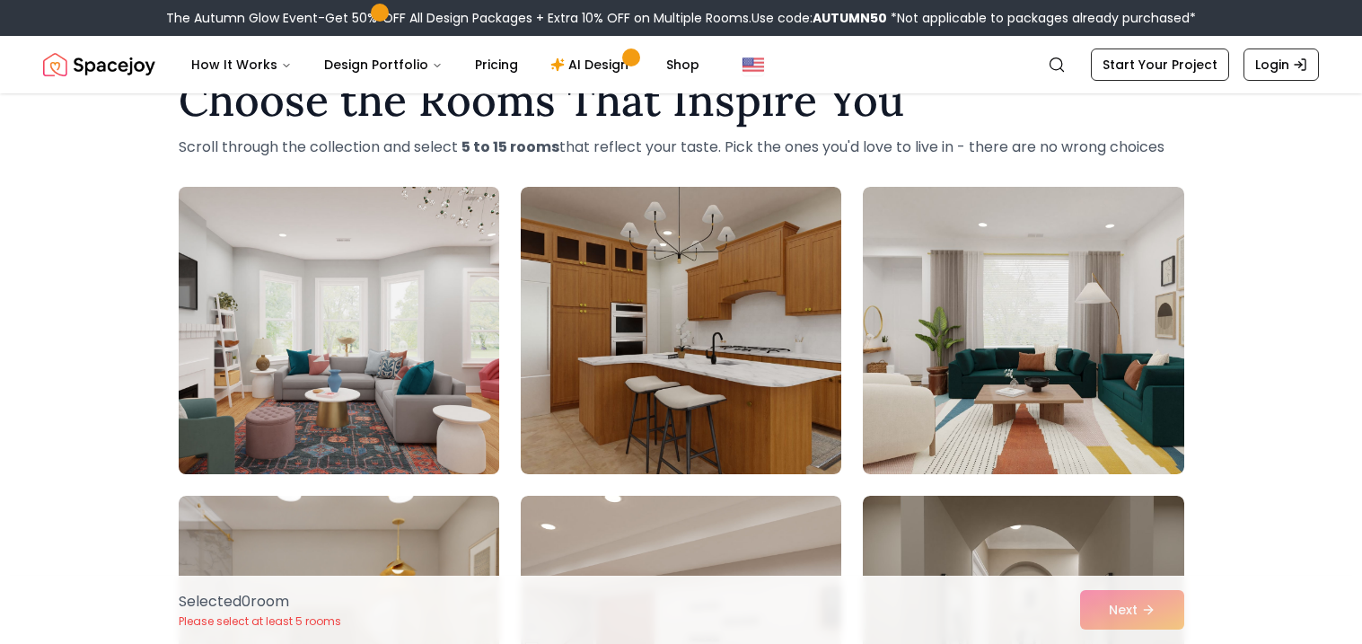 This screenshot has height=644, width=1362. Describe the element at coordinates (383, 65) in the screenshot. I see `button: Design Portfolio` at that location.